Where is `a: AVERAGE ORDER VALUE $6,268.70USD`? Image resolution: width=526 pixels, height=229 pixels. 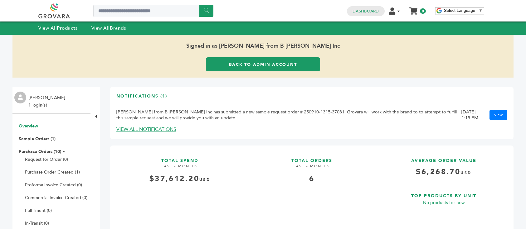
a: AVERAGE ORDER VALUE $6,268.70USD is located at coordinates (444, 167).